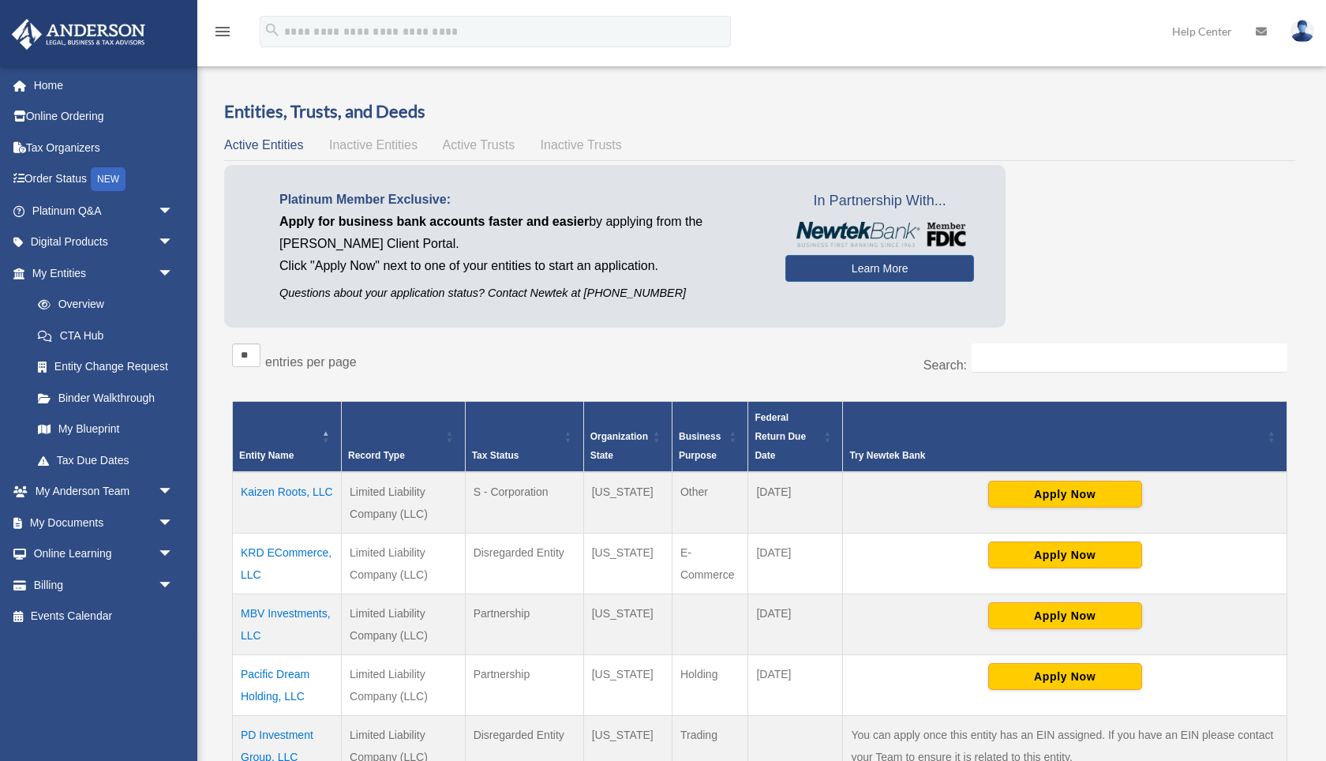 The image size is (1326, 761). Describe the element at coordinates (759, 111) in the screenshot. I see `h3: Entities, Trusts, and Deeds` at that location.